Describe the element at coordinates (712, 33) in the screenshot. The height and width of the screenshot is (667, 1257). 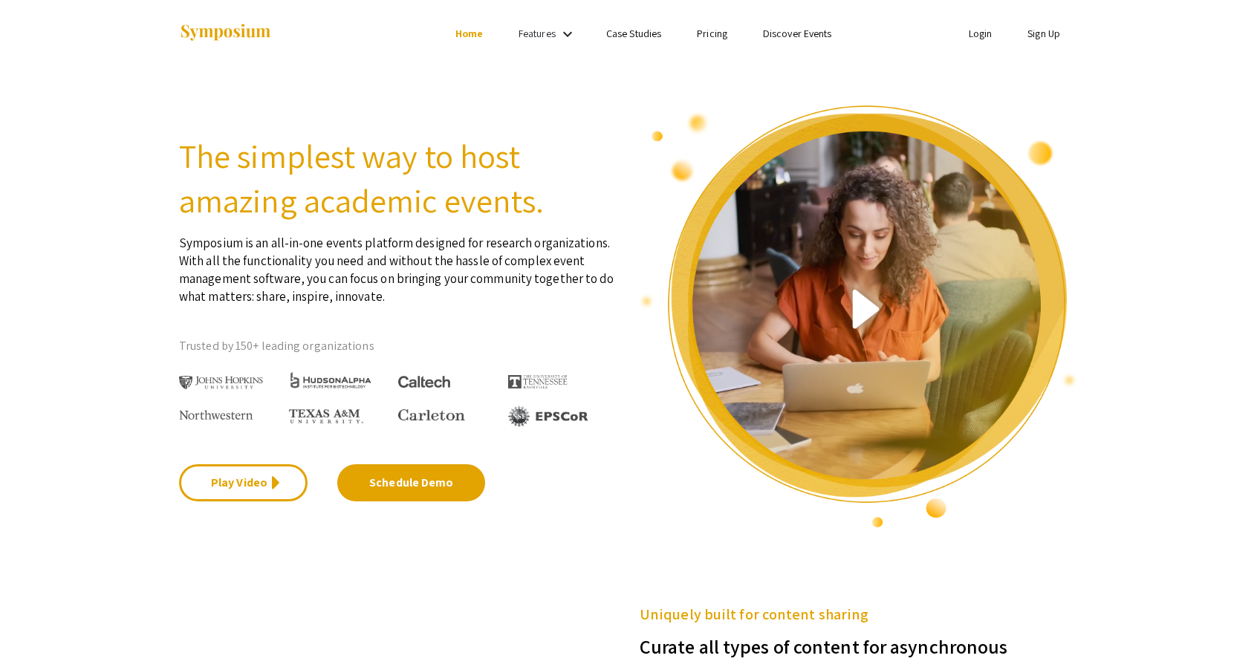
I see `a: Pricing` at that location.